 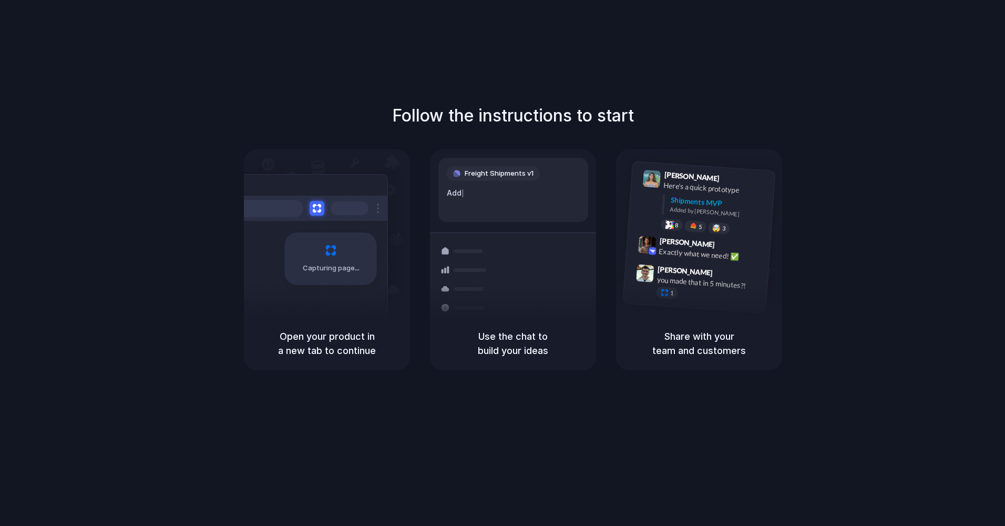 I want to click on h1: Follow the instructions to start, so click(x=513, y=116).